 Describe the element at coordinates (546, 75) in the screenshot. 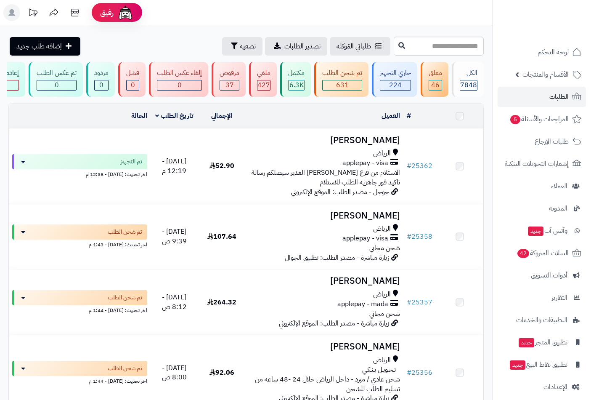

I see `span: الأقسام والمنتجات` at that location.